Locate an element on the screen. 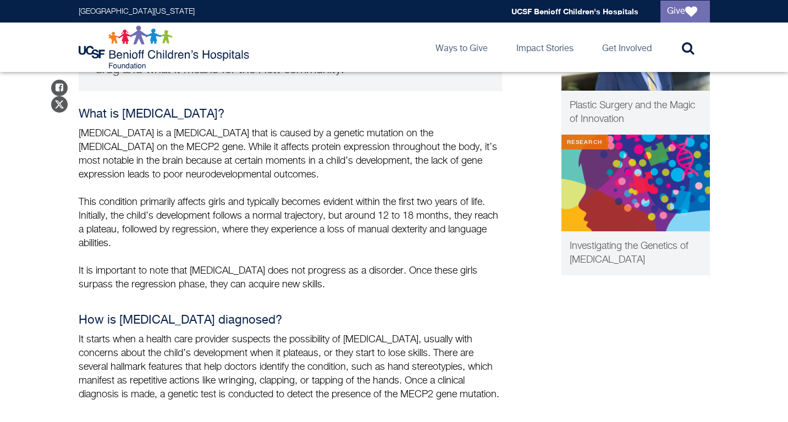 The image size is (788, 422). a: UCSF Benioff Children's Hospitals is located at coordinates (574, 11).